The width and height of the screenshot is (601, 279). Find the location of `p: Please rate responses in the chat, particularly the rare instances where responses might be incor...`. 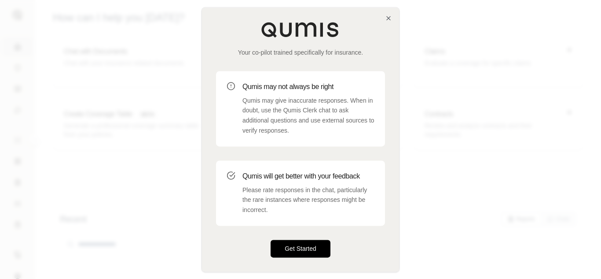

p: Please rate responses in the chat, particularly the rare instances where responses might be incor... is located at coordinates (309, 200).